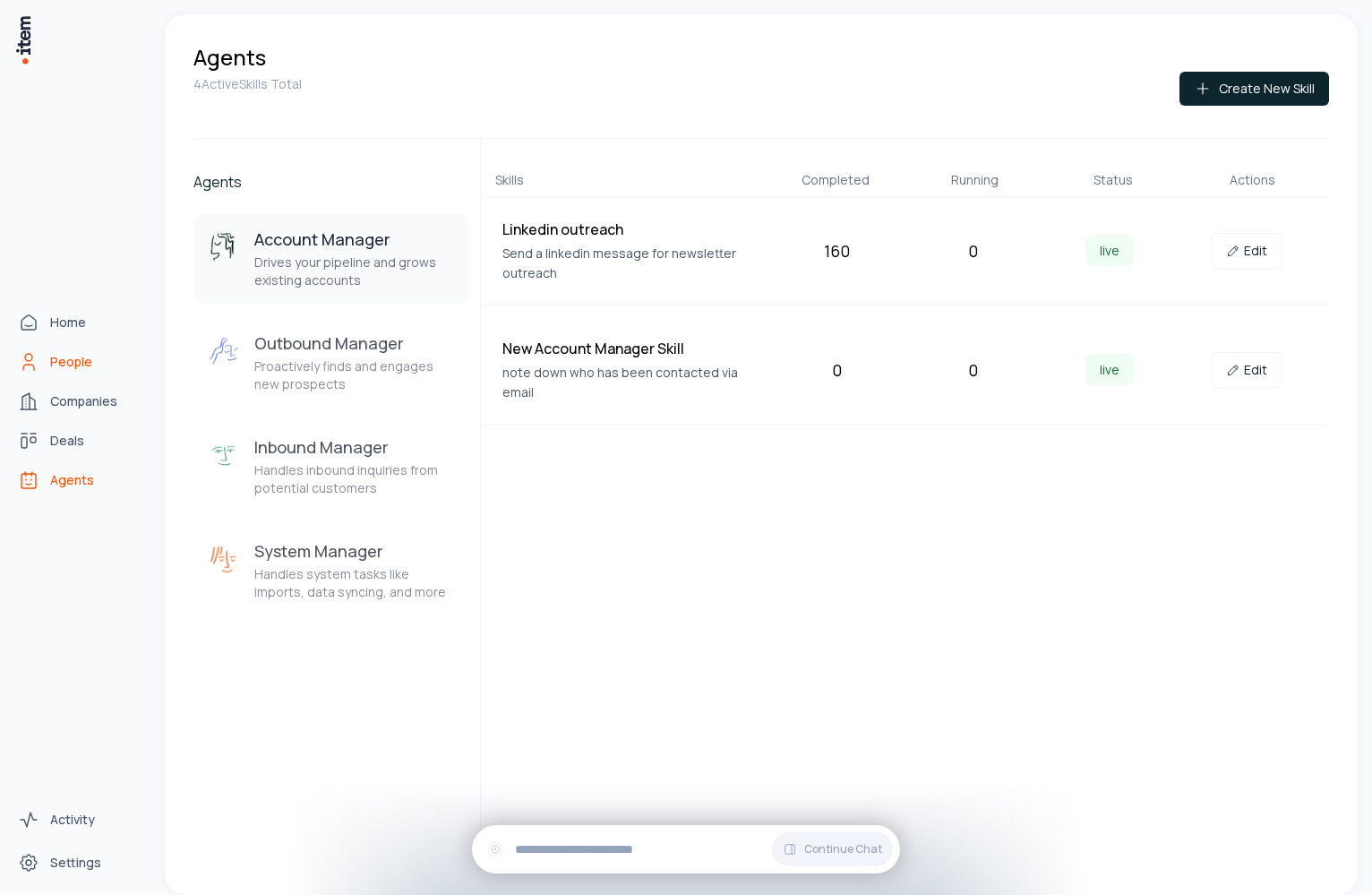 The height and width of the screenshot is (895, 1372). Describe the element at coordinates (355, 376) in the screenshot. I see `p: Proactively finds and engages new prospects` at that location.